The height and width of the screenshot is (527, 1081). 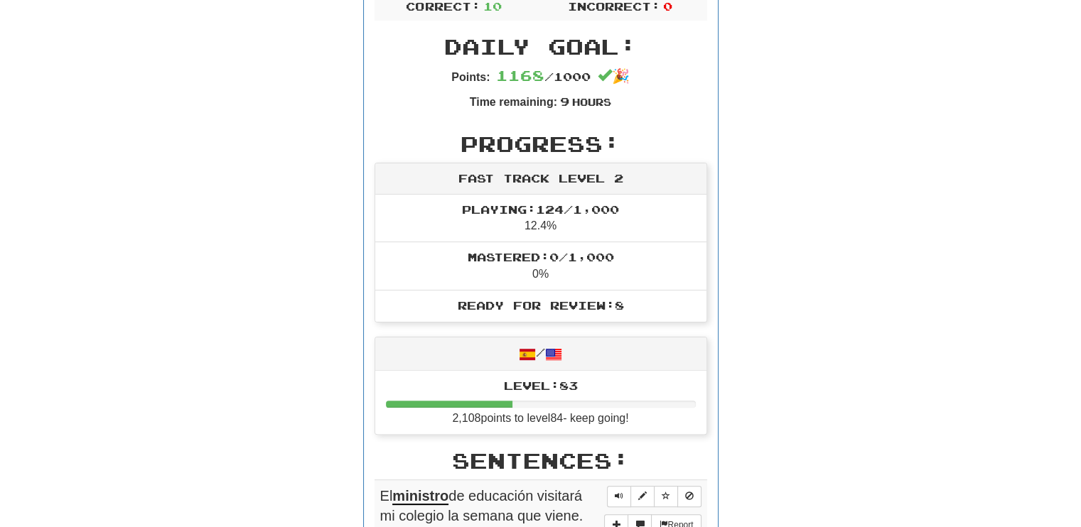 I want to click on span: El de educación visitará mi colegio la semana que viene., so click(x=482, y=506).